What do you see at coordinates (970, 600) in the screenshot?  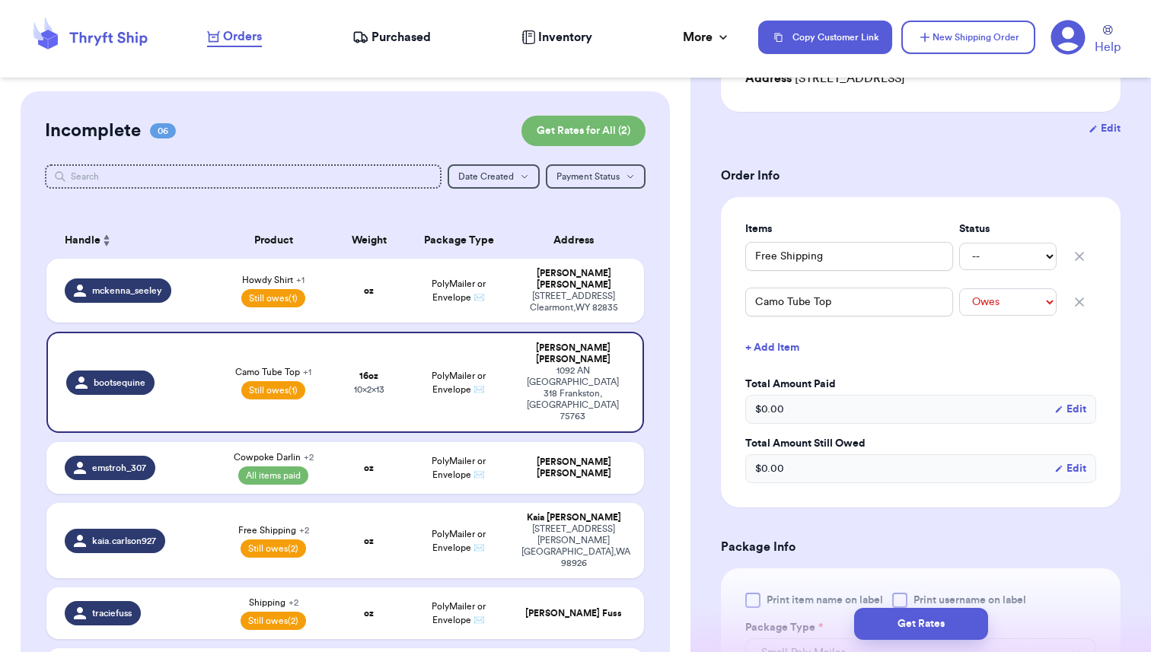 I see `span: Print username on label` at bounding box center [970, 600].